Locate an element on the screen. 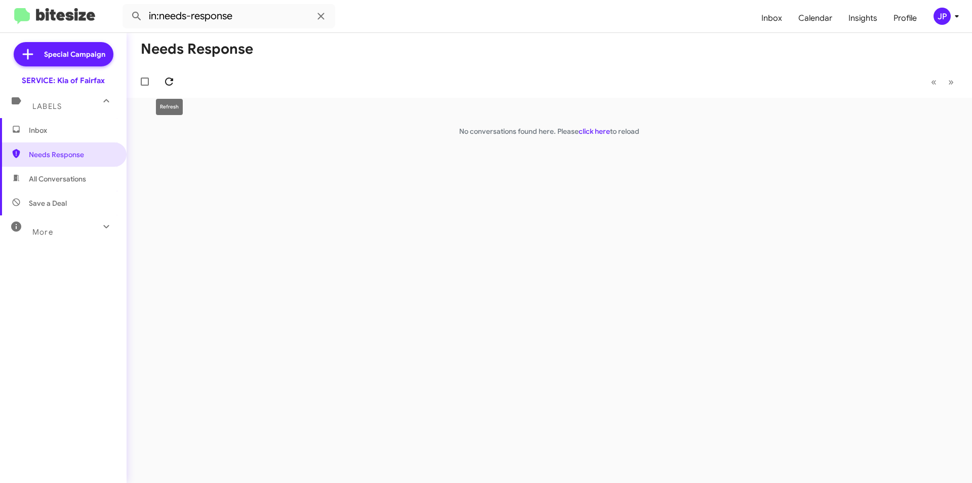 The image size is (972, 483). p: No conversations found here. Please to reload is located at coordinates (550, 131).